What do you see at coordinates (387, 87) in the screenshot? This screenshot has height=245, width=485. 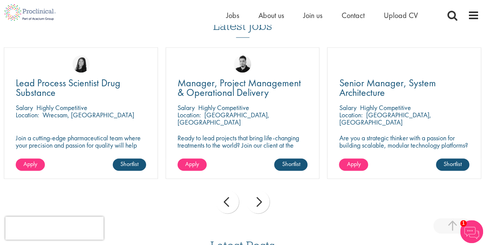 I see `span: Senior Manager, System Architecture` at bounding box center [387, 87].